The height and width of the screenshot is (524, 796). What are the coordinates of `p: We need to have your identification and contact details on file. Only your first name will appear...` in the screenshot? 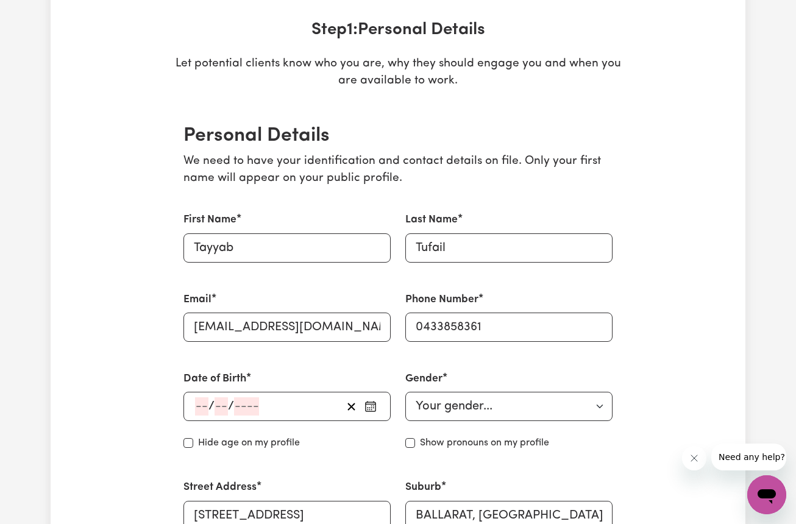 It's located at (398, 171).